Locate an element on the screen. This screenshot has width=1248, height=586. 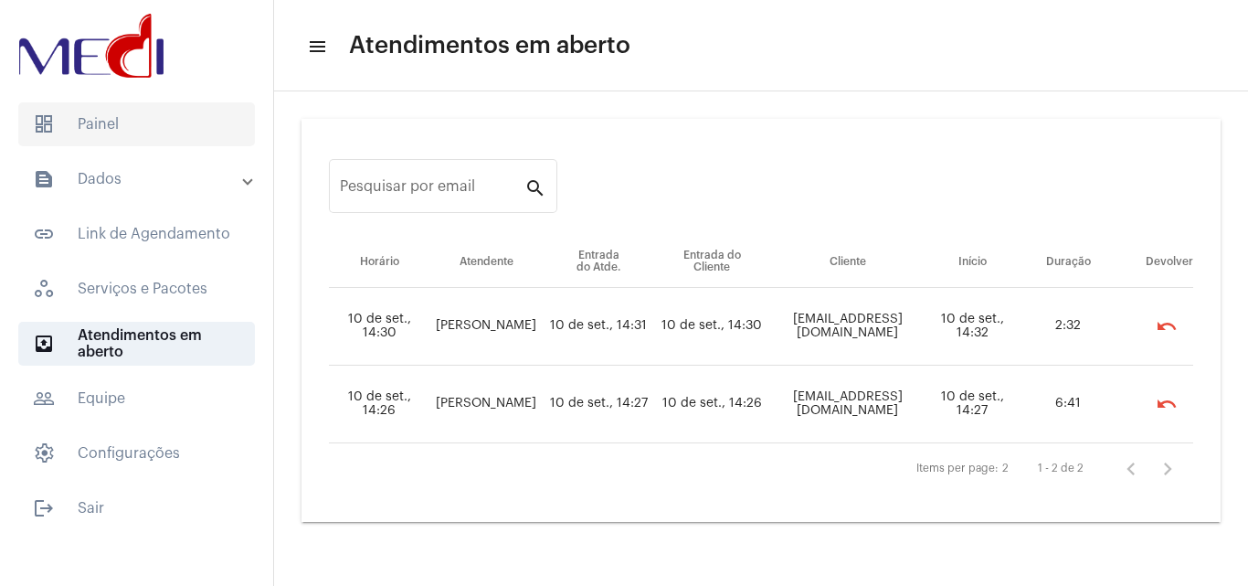
button: Página anterior is located at coordinates (1131, 469).